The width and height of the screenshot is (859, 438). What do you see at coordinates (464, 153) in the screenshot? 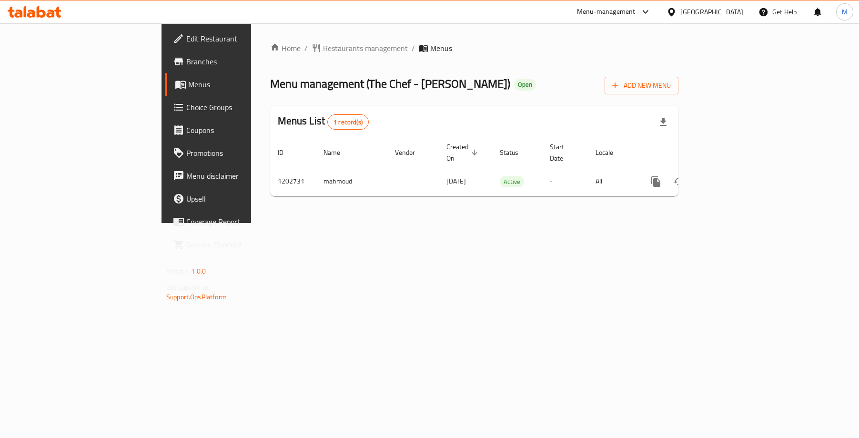
I see `span: Created On` at bounding box center [464, 153].